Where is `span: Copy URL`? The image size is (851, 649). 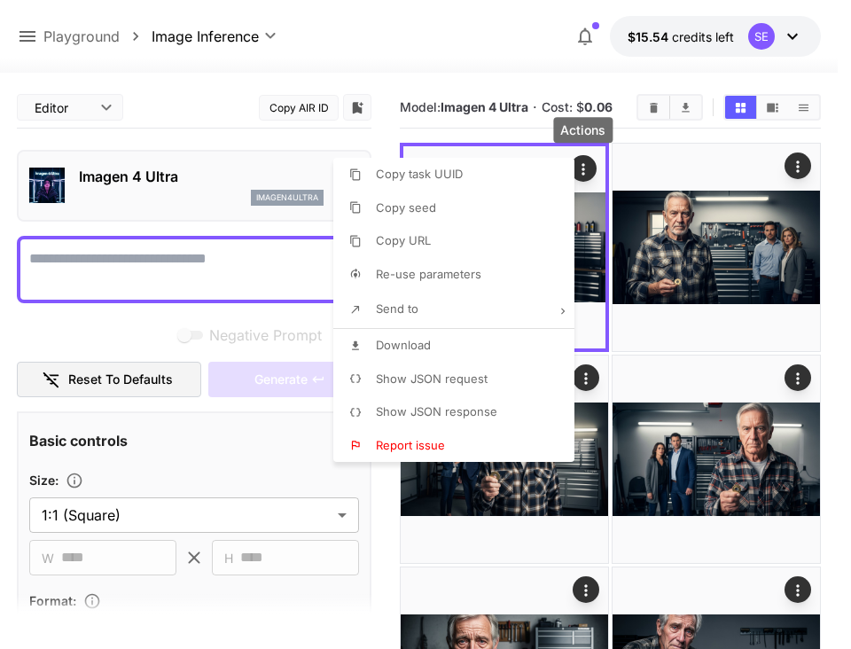
span: Copy URL is located at coordinates (403, 240).